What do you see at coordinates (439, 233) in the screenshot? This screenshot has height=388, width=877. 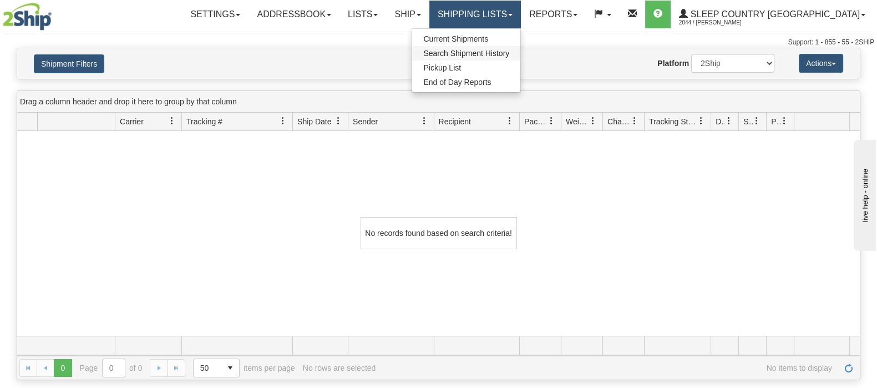 I see `div: No records found based on search criteria!` at bounding box center [439, 233].